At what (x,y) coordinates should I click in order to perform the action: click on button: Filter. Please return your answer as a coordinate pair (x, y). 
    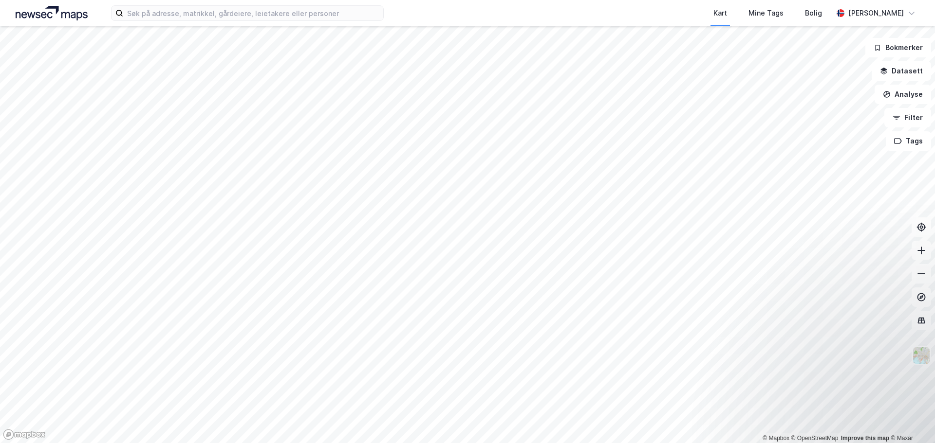
    Looking at the image, I should click on (907, 118).